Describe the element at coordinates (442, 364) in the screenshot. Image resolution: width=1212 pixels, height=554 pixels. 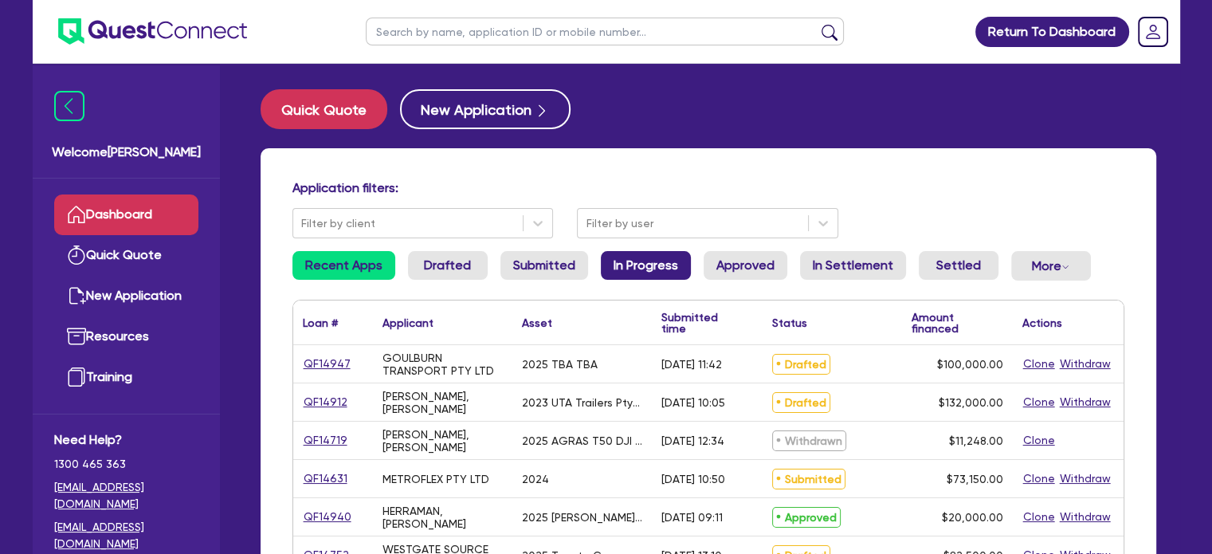
I see `div: GOULBURN TRANSPORT PTY LTD` at that location.